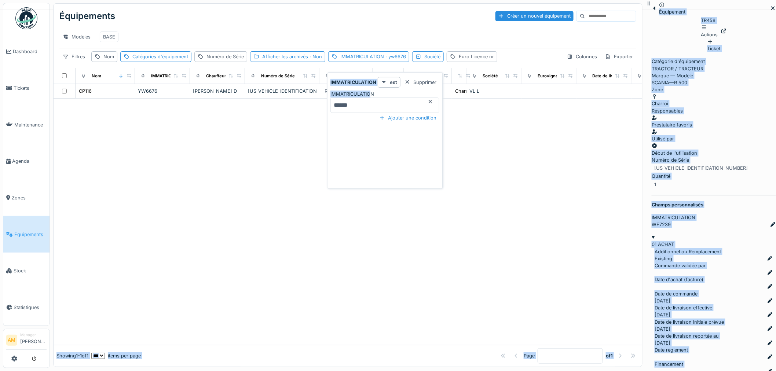 This screenshot has width=776, height=371. Describe the element at coordinates (420, 82) in the screenshot. I see `div: Supprimer` at that location.